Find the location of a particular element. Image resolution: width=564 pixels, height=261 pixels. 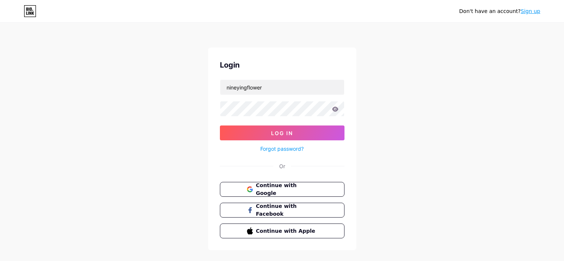

a: Forgot password? is located at coordinates (282, 148).